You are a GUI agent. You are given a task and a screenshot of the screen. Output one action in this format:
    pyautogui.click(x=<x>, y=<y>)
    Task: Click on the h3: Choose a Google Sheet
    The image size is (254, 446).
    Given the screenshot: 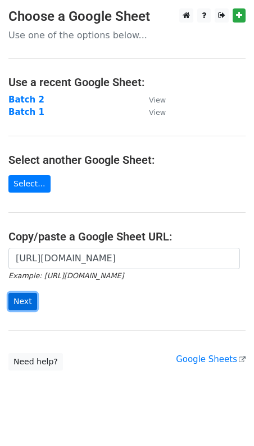 What is the action you would take?
    pyautogui.click(x=127, y=16)
    